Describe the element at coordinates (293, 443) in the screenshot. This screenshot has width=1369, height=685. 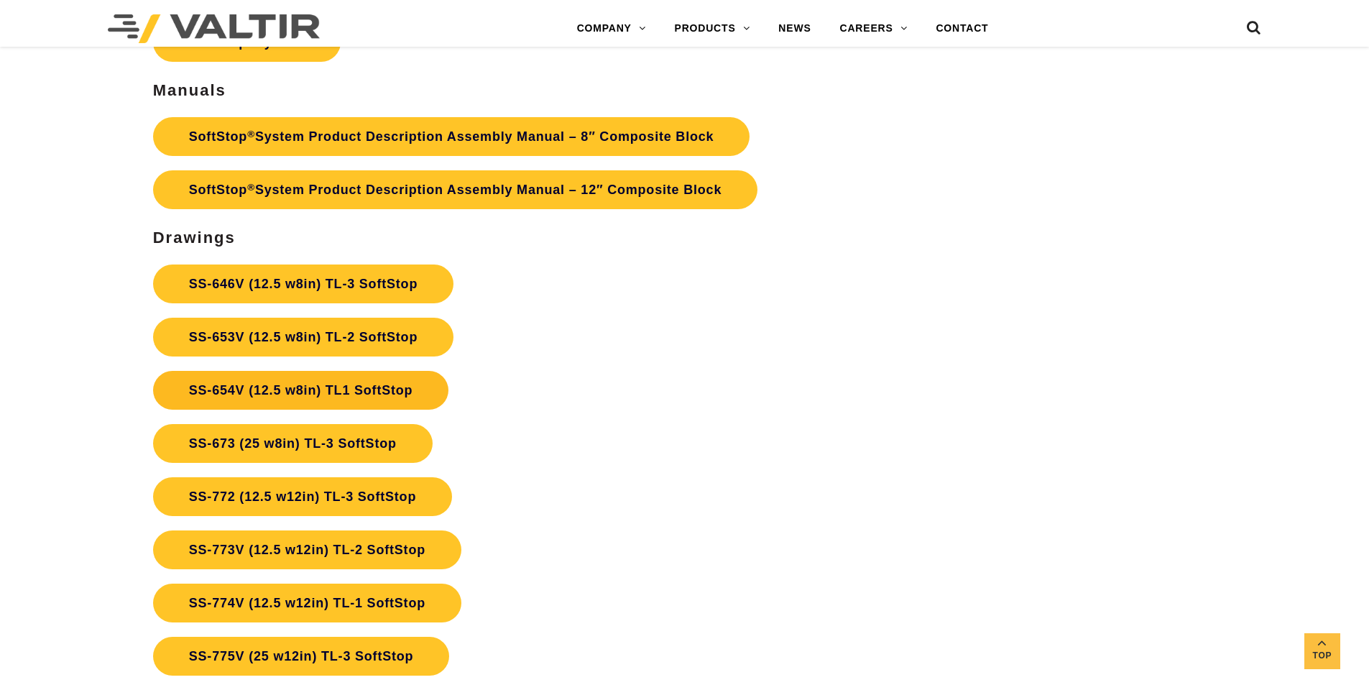
I see `a: SS-673 (25 w8in) TL-3 SoftStop` at that location.